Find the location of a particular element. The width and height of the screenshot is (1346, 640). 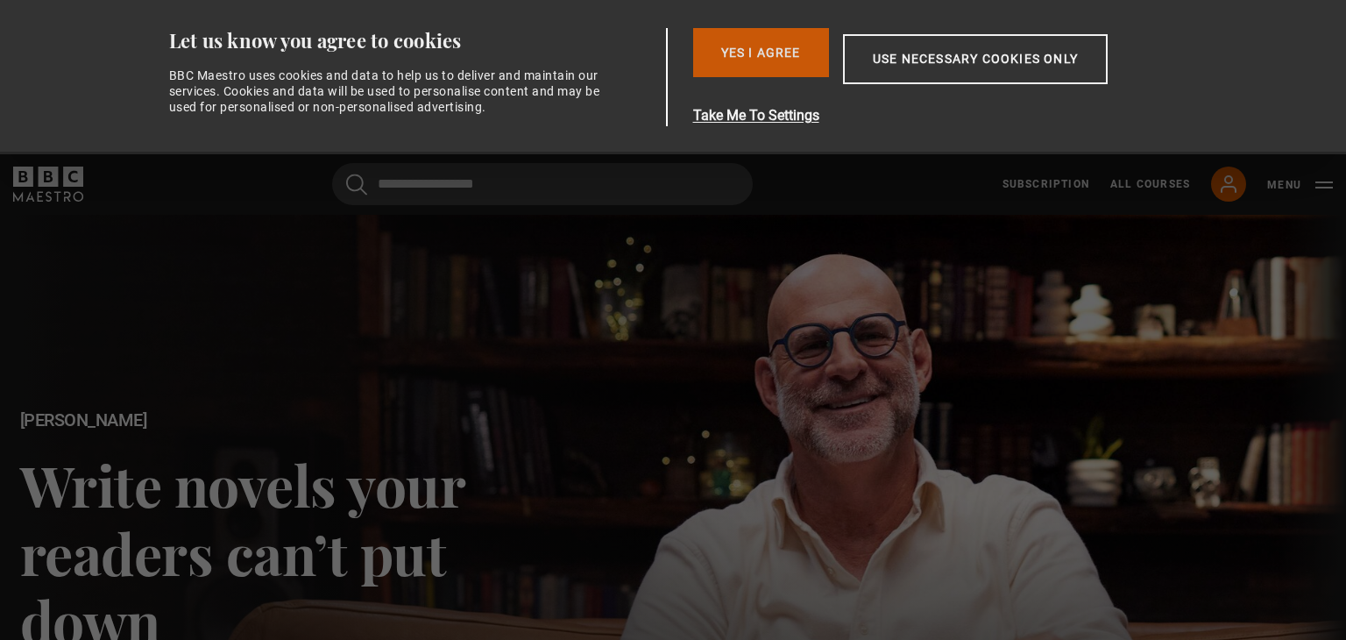

div: Let us know you agree to cookies is located at coordinates (415, 40).